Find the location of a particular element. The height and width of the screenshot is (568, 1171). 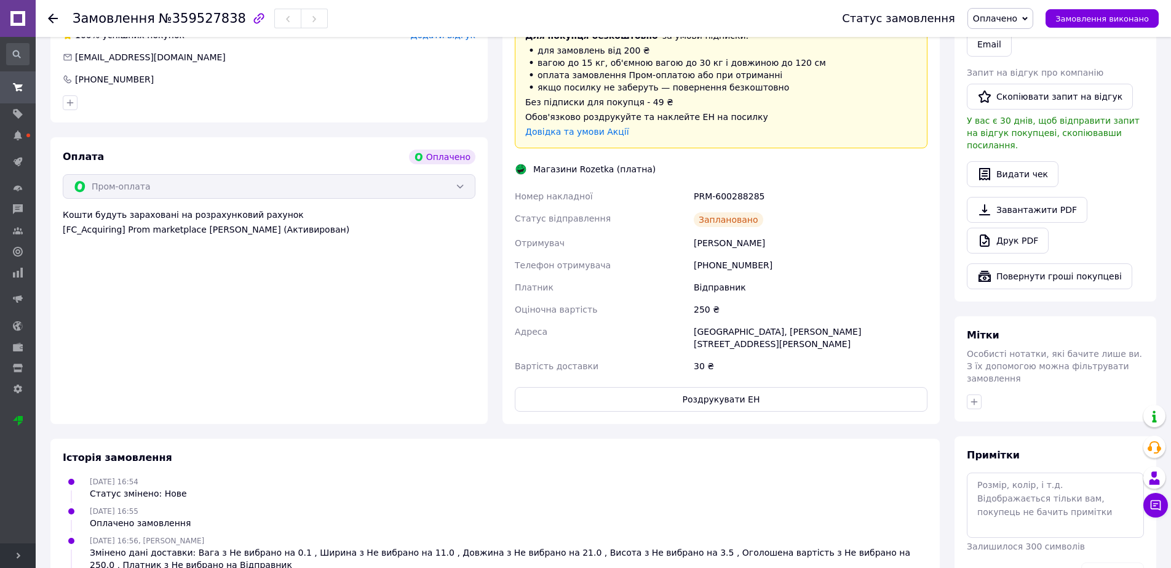

span: Залишилося 300 символів is located at coordinates (1026, 546).